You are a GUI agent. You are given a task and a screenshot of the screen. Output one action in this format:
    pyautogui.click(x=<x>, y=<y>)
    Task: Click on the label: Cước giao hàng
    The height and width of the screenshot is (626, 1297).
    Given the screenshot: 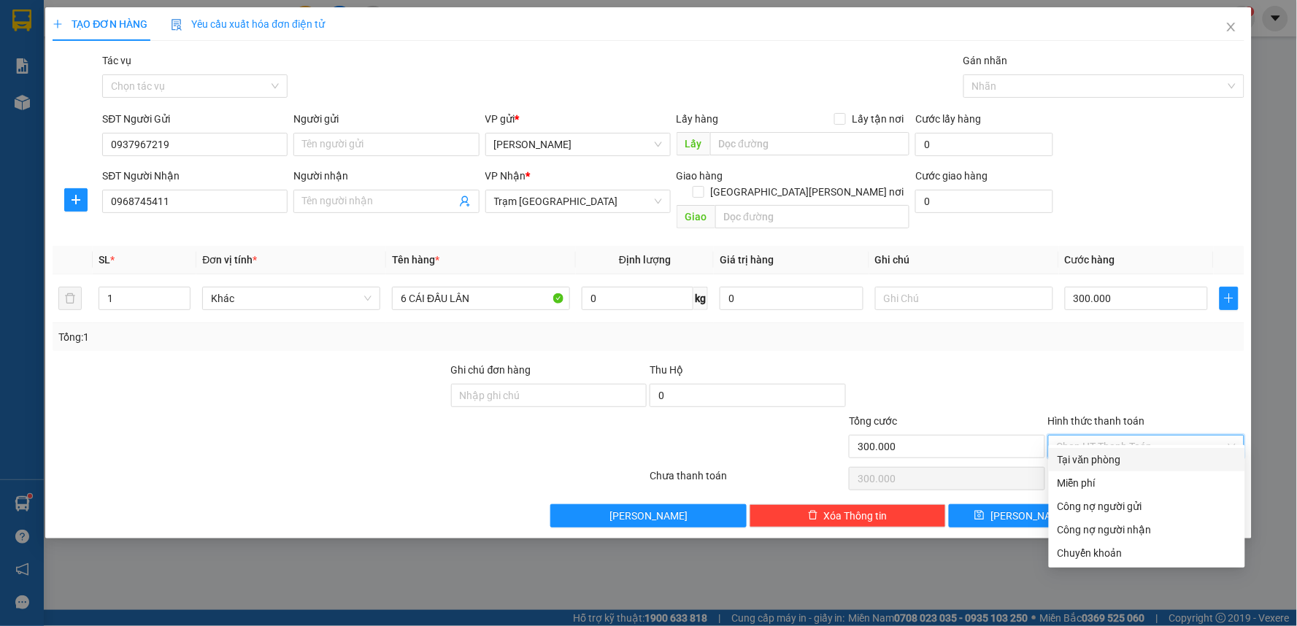 What is the action you would take?
    pyautogui.click(x=951, y=176)
    